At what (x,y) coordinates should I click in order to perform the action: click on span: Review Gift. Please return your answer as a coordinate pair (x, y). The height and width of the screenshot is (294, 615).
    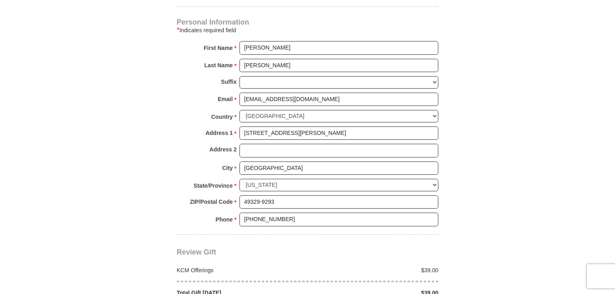
    Looking at the image, I should click on (197, 252).